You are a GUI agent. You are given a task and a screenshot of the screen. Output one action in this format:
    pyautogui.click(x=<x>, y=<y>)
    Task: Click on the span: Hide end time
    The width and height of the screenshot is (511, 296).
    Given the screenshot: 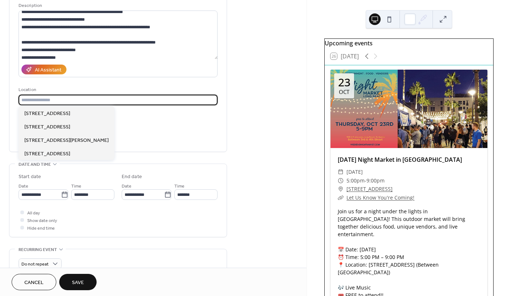 What is the action you would take?
    pyautogui.click(x=41, y=228)
    